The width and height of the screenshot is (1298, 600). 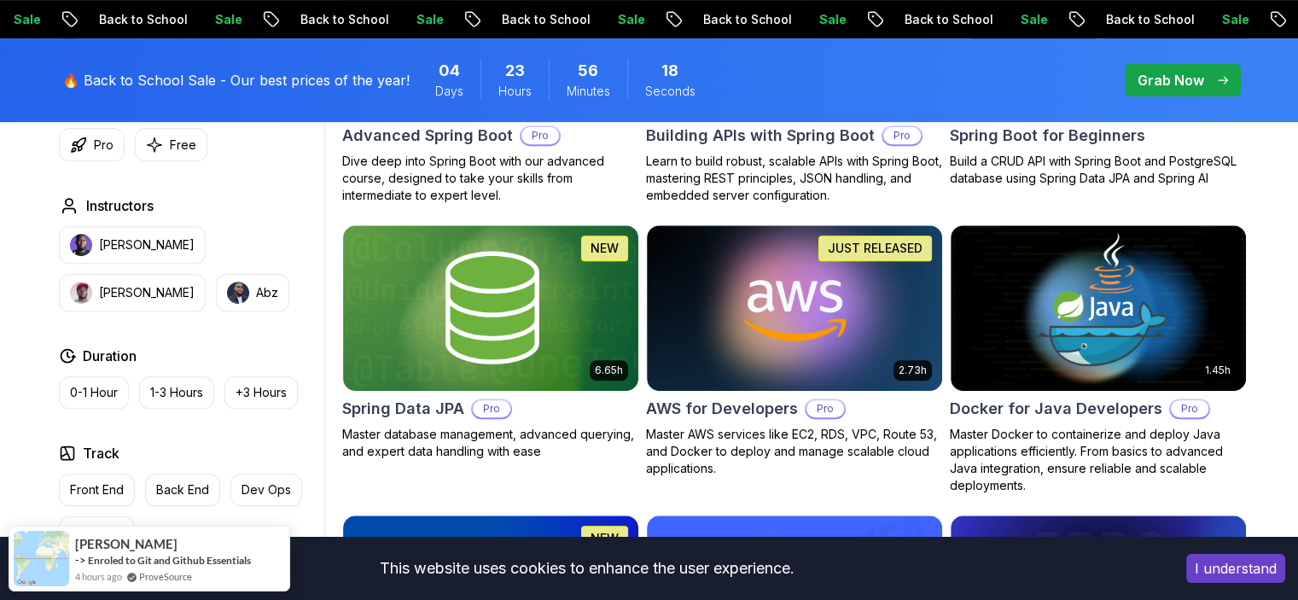 I want to click on p: 0-1 Hour, so click(x=94, y=393).